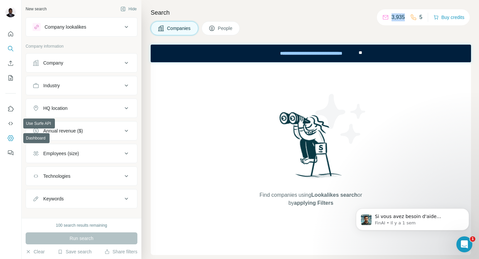 The image size is (479, 259). I want to click on p: 5, so click(421, 17).